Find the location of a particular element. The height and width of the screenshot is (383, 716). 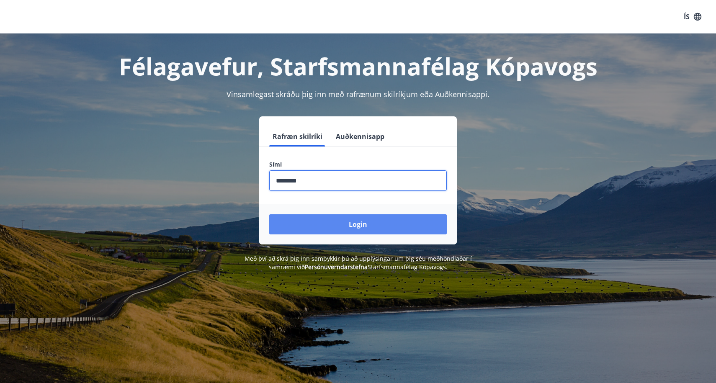

button: Auðkennisapp is located at coordinates (360, 137).